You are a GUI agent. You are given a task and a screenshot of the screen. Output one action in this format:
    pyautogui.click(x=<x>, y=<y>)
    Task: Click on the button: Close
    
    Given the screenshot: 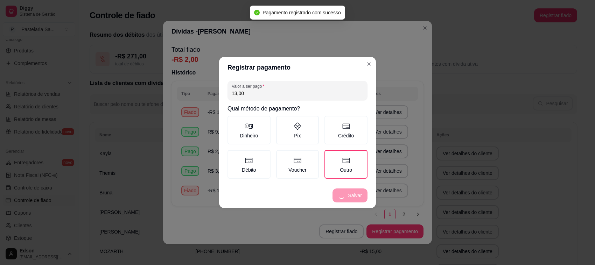 What is the action you would take?
    pyautogui.click(x=369, y=64)
    